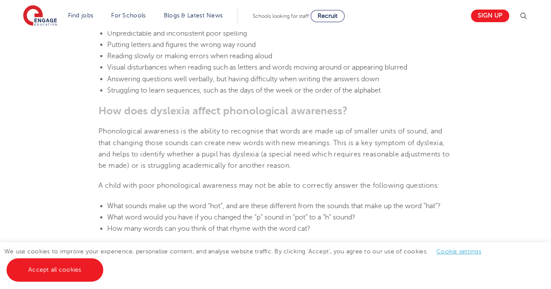 The height and width of the screenshot is (289, 551). I want to click on span: We use cookies to improve your experience, personalise content, and analyse website traffic. By c..., so click(247, 261).